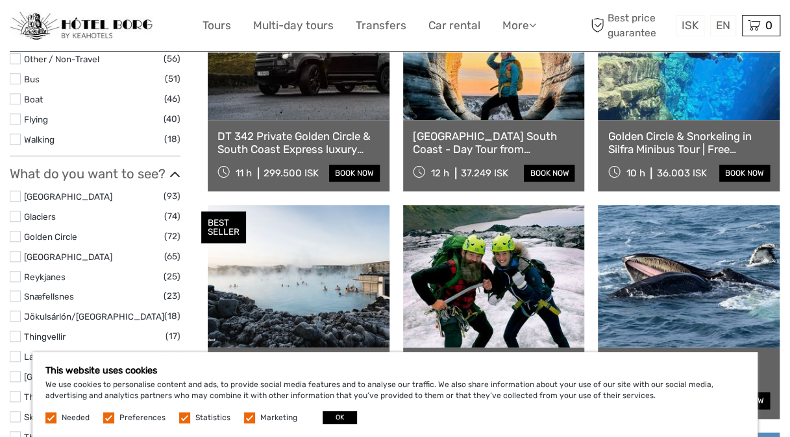  Describe the element at coordinates (172, 216) in the screenshot. I see `span: (74)` at that location.